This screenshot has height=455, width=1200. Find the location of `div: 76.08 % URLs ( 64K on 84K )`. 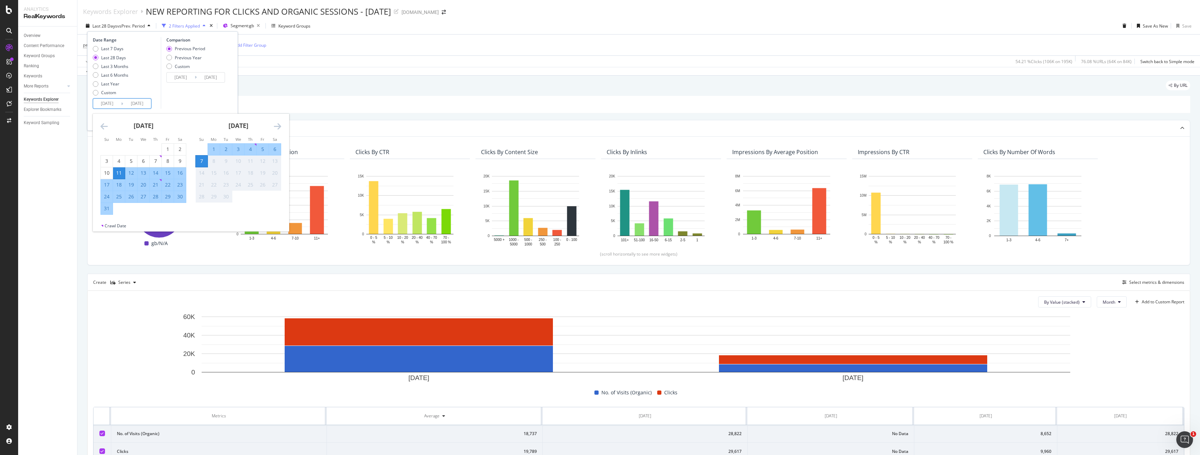

div: 76.08 % URLs ( 64K on 84K ) is located at coordinates (1106, 61).